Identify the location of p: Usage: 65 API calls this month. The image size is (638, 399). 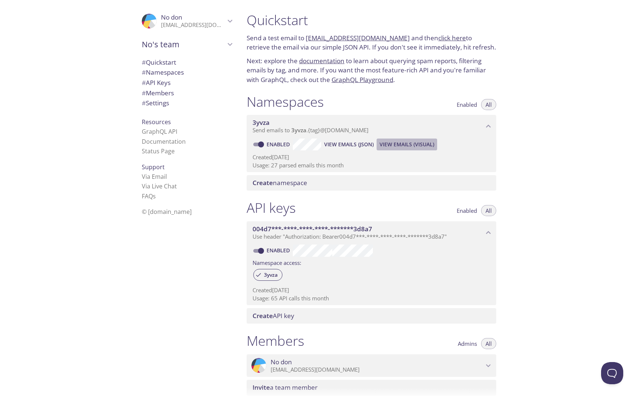
(372, 298).